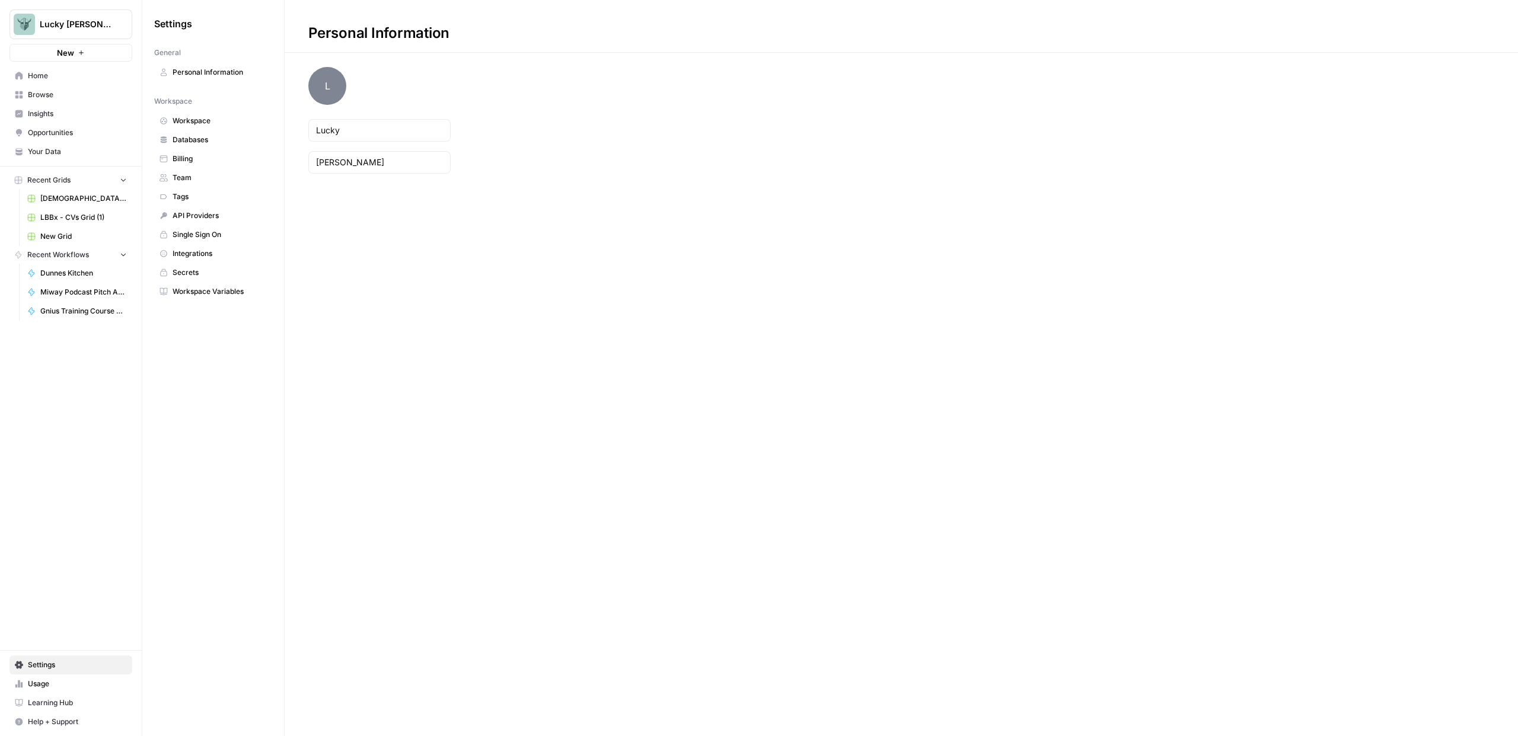  Describe the element at coordinates (84, 292) in the screenshot. I see `span: Miway Podcast Pitch Agent` at that location.